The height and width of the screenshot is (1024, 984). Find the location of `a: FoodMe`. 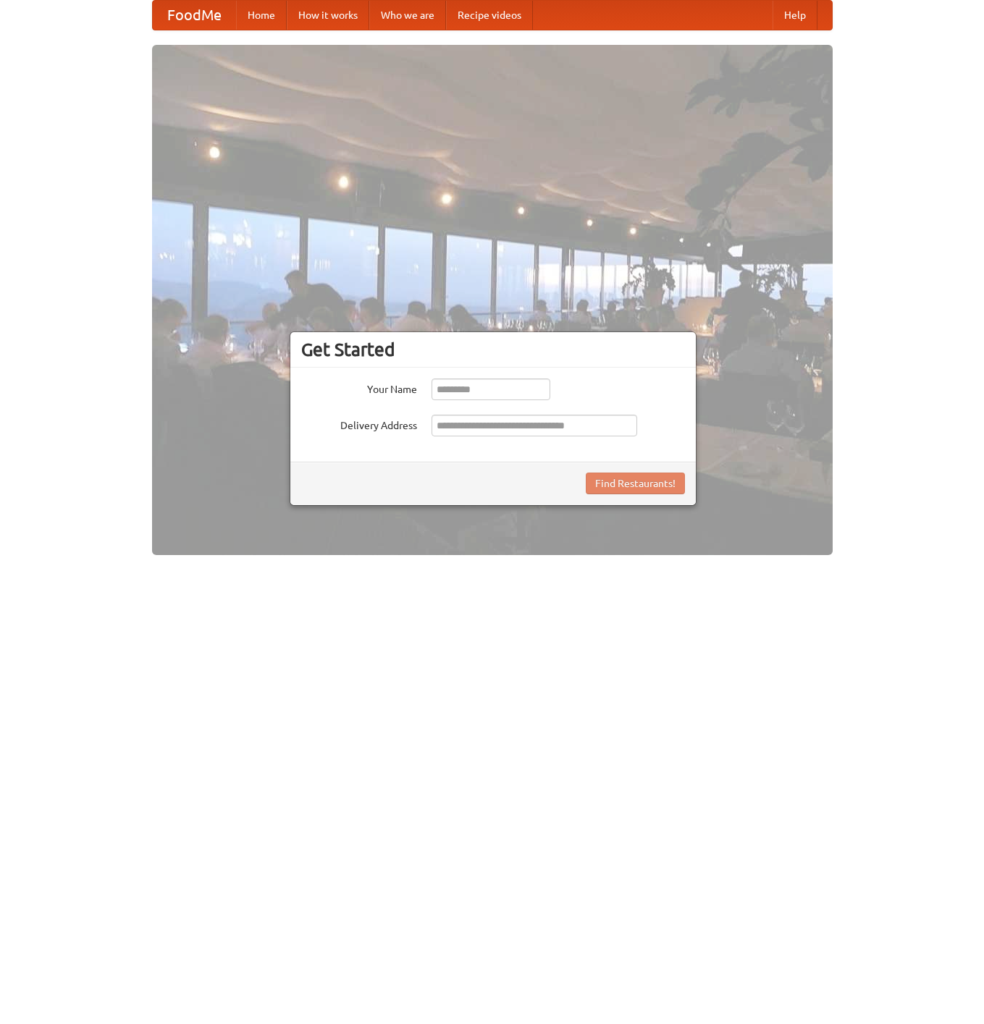

a: FoodMe is located at coordinates (194, 15).